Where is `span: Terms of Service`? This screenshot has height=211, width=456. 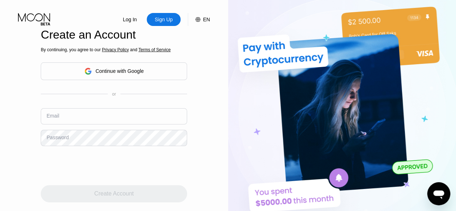
span: Terms of Service is located at coordinates (154, 50).